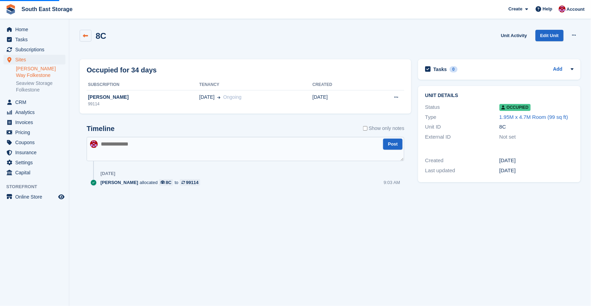  Describe the element at coordinates (36, 29) in the screenshot. I see `span: Home` at that location.